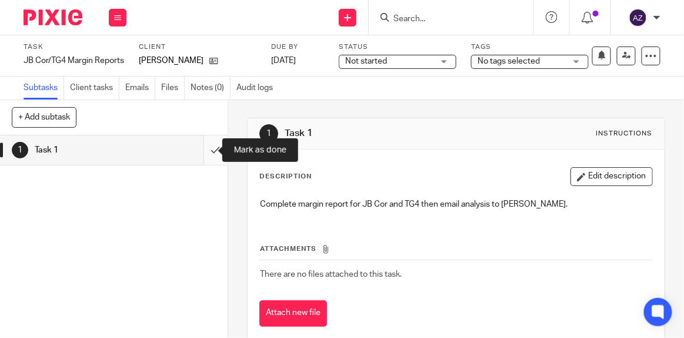 Image resolution: width=684 pixels, height=338 pixels. What do you see at coordinates (530, 47) in the screenshot?
I see `label: Tags` at bounding box center [530, 47].